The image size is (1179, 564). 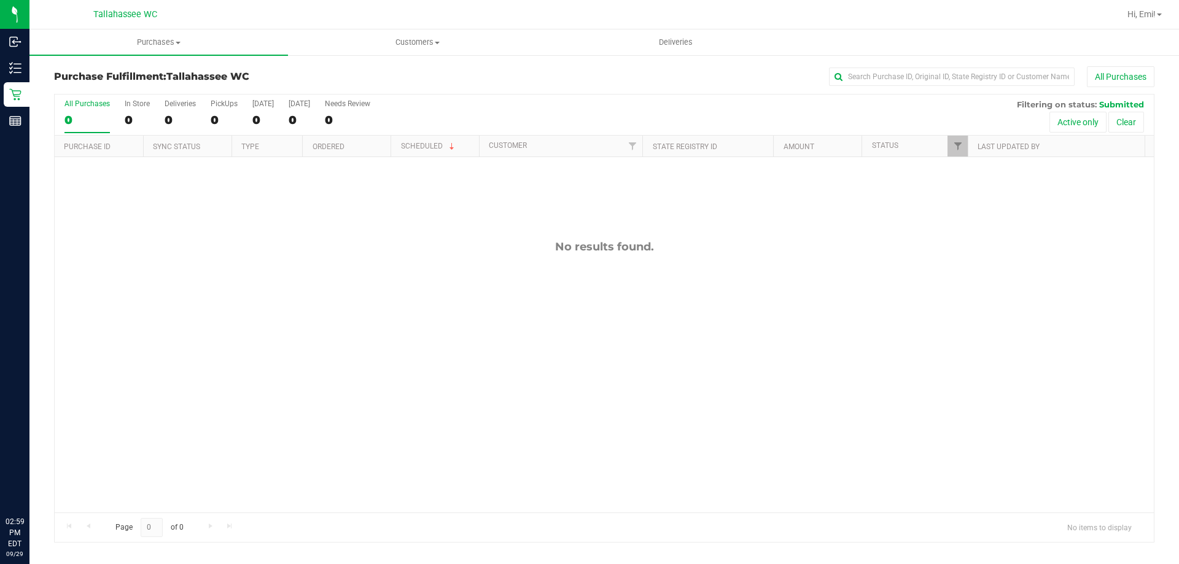 I want to click on div: Deliveries, so click(x=180, y=104).